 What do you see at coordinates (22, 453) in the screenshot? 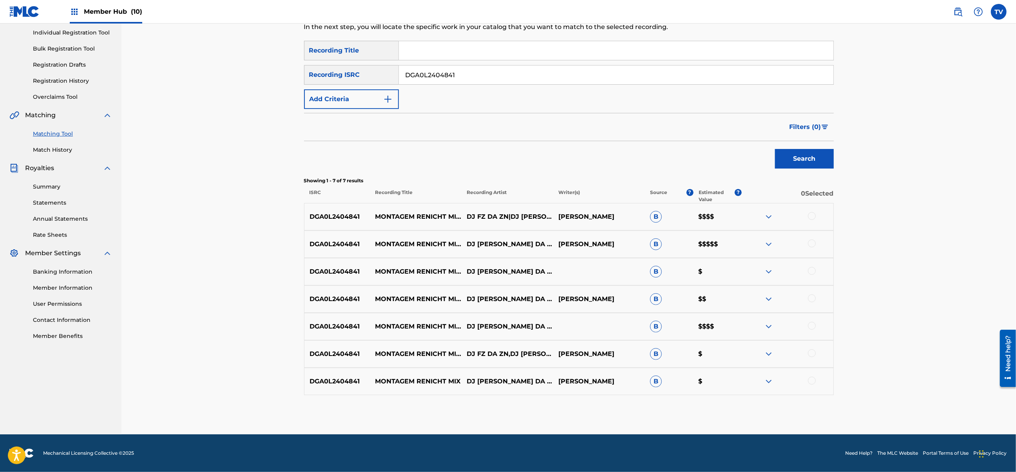
I see `img: logo` at bounding box center [22, 453].